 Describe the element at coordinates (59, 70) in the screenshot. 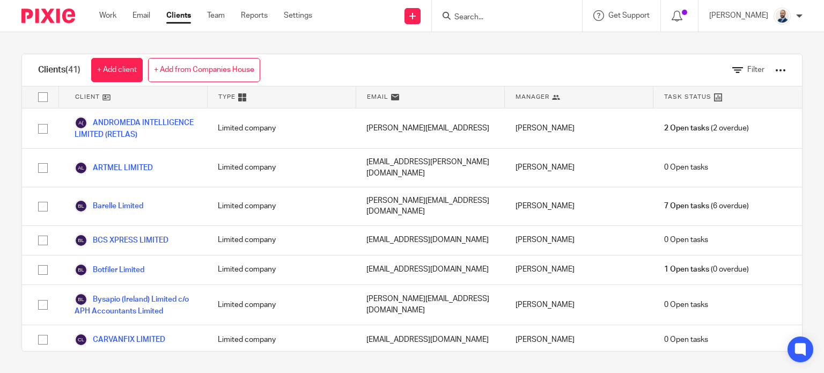

I see `h1: Clients` at that location.